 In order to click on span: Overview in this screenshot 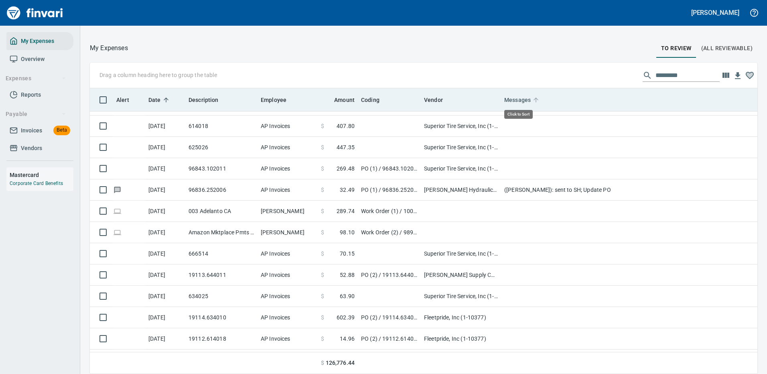, I will do `click(32, 59)`.